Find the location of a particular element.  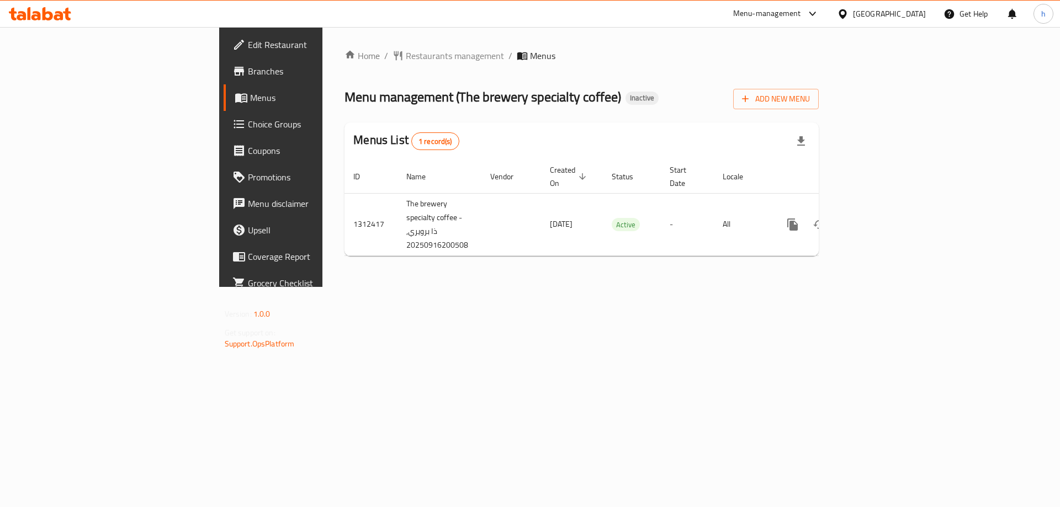

span: Branches is located at coordinates (317, 71).